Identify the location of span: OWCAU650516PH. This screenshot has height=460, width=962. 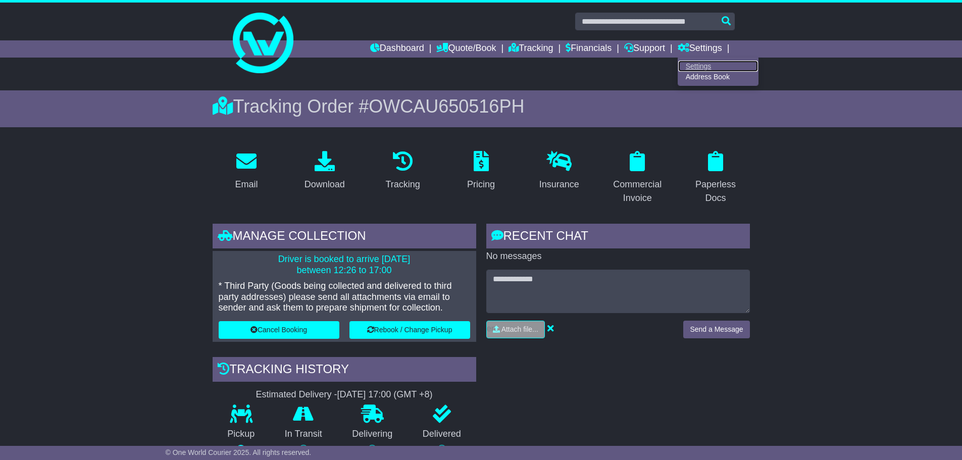
(446, 106).